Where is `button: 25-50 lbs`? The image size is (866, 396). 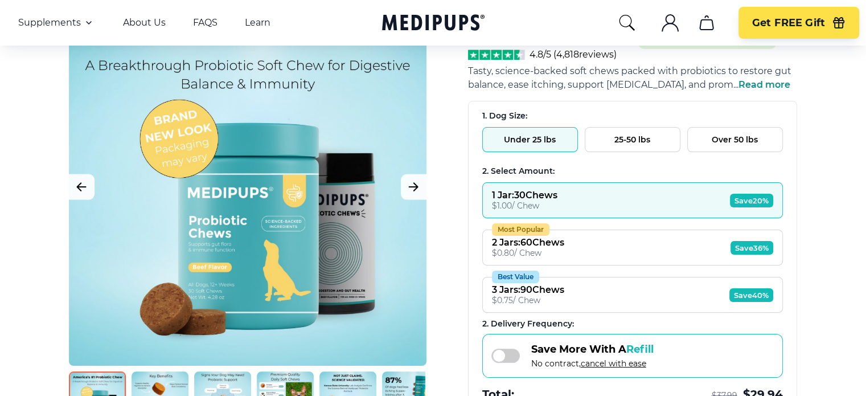 button: 25-50 lbs is located at coordinates (633, 140).